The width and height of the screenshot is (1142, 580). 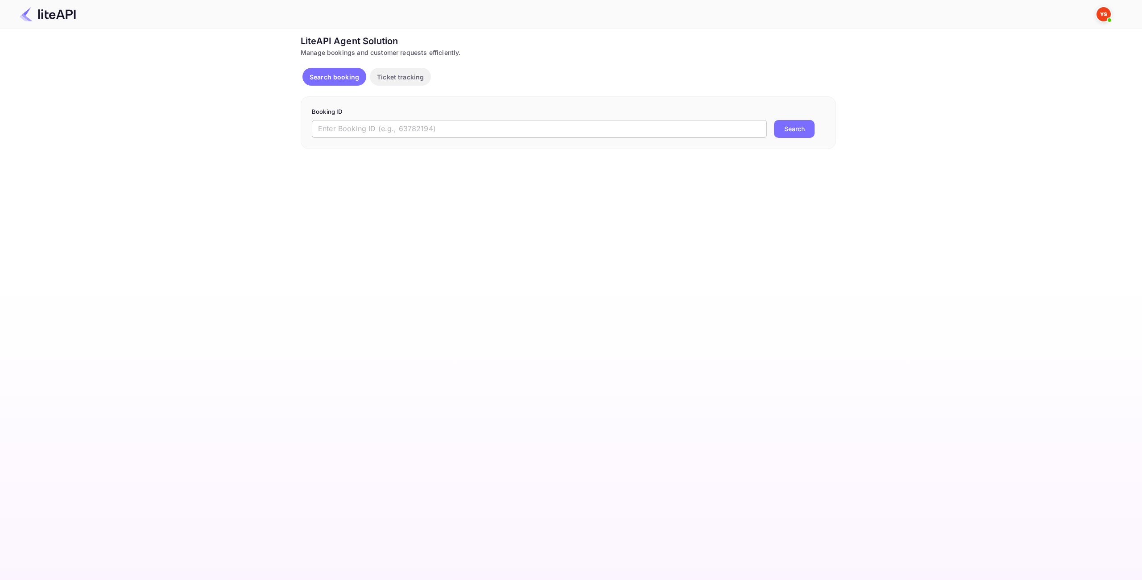 What do you see at coordinates (568, 41) in the screenshot?
I see `div: LiteAPI Agent Solution` at bounding box center [568, 41].